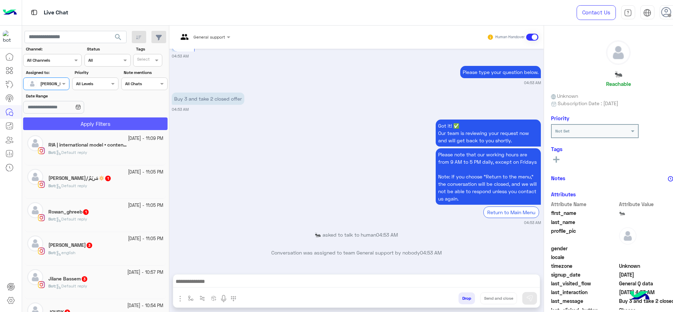 Image resolution: width=673 pixels, height=312 pixels. Describe the element at coordinates (558, 178) in the screenshot. I see `h6: Notes` at that location.